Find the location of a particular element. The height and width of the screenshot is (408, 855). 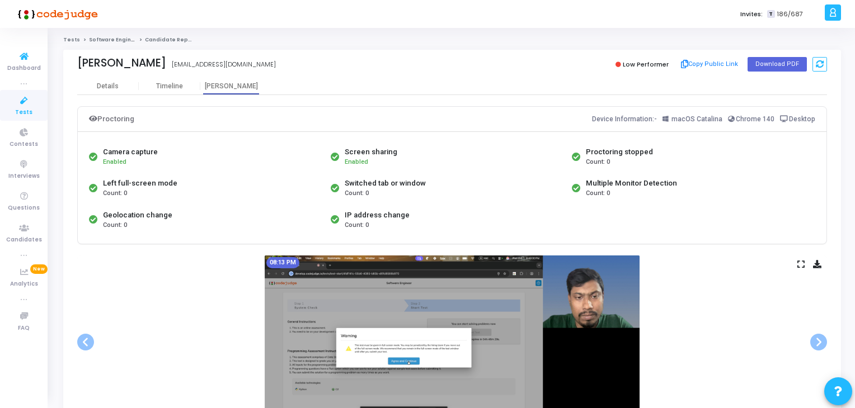

mat-chip: 08:13 PM is located at coordinates (282, 263).